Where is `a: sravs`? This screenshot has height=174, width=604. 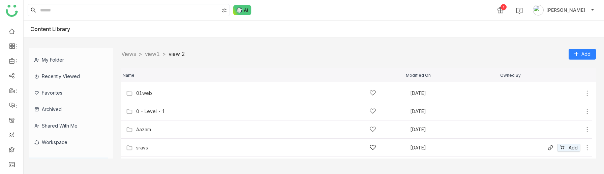
a: sravs is located at coordinates (142, 148).